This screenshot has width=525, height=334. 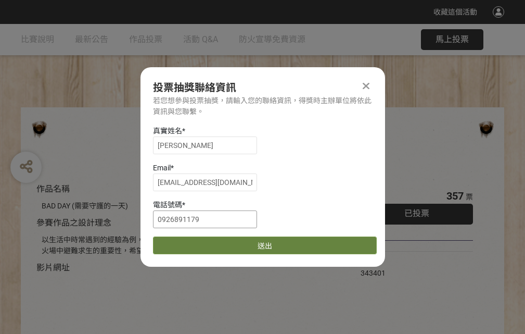 What do you see at coordinates (146, 39) in the screenshot?
I see `span: 作品投票` at bounding box center [146, 39].